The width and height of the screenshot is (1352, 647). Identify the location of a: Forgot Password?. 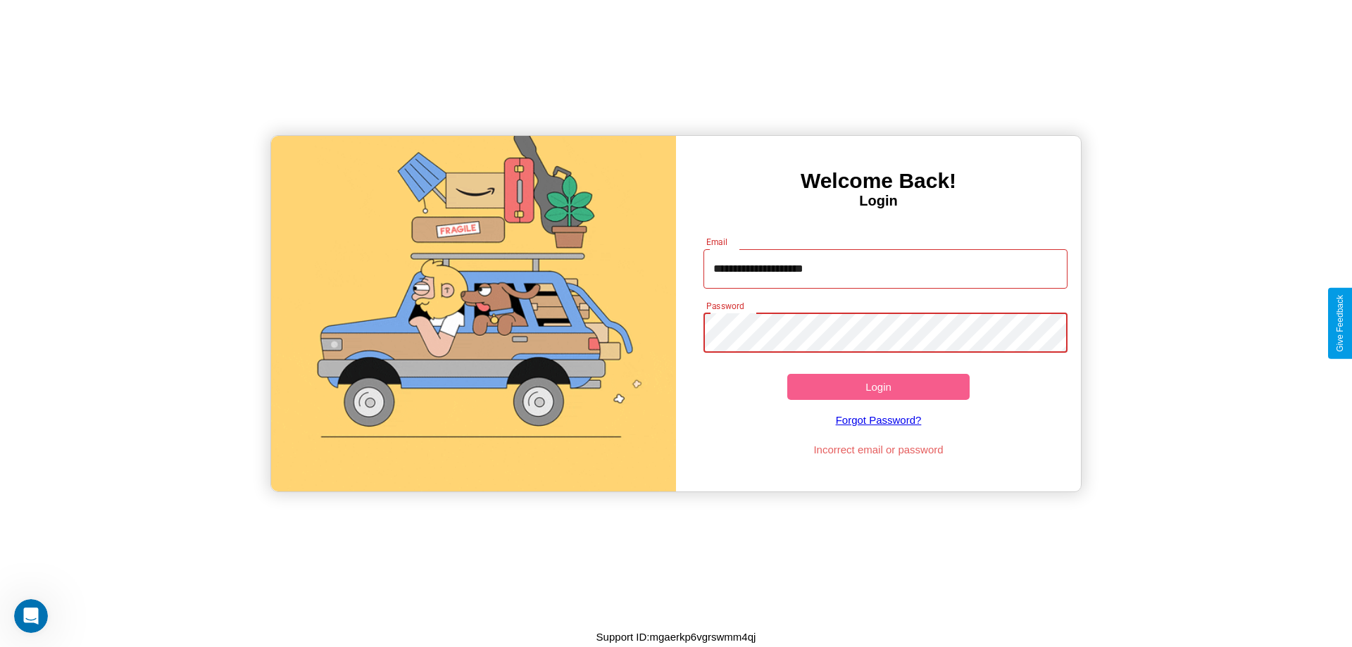
(879, 420).